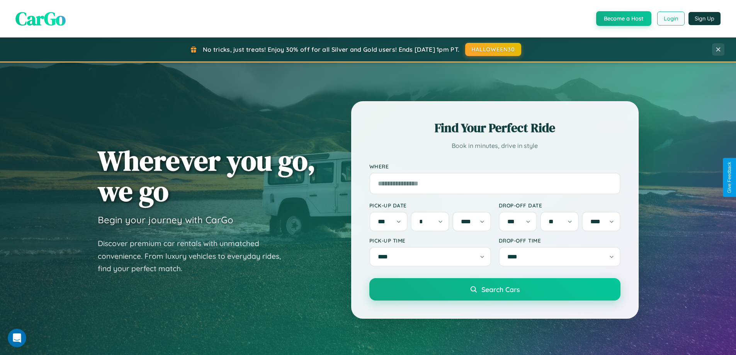 This screenshot has width=736, height=355. I want to click on button: Search Cars, so click(495, 289).